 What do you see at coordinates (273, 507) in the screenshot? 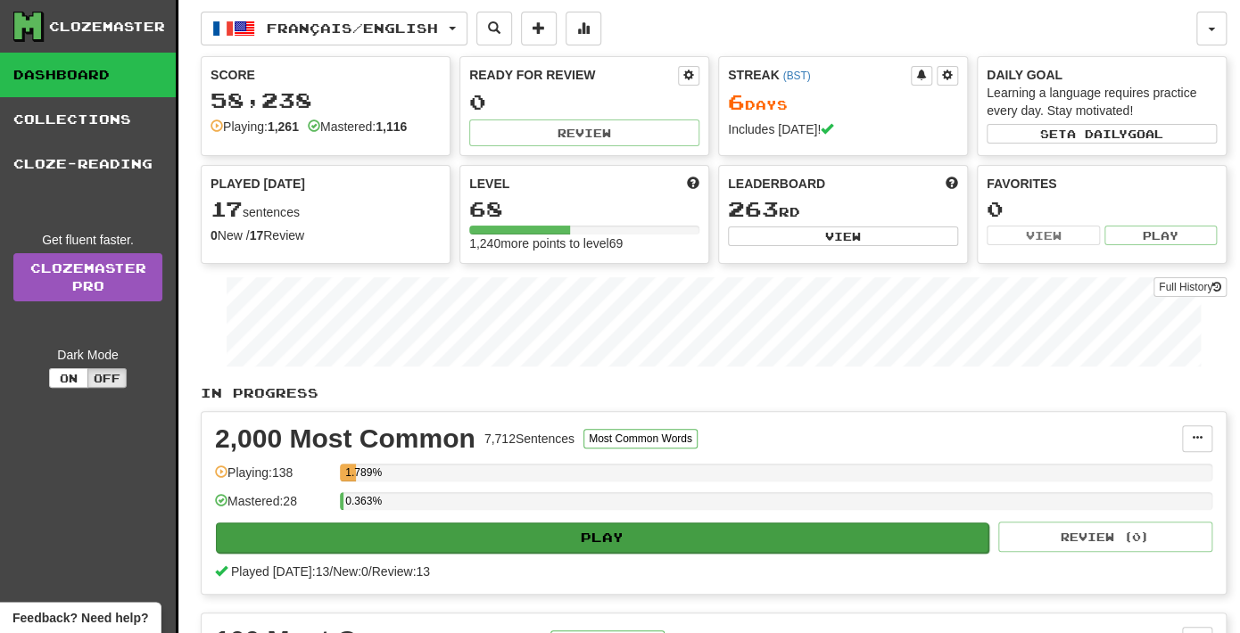
I see `div: Mastered: 28` at bounding box center [273, 507].